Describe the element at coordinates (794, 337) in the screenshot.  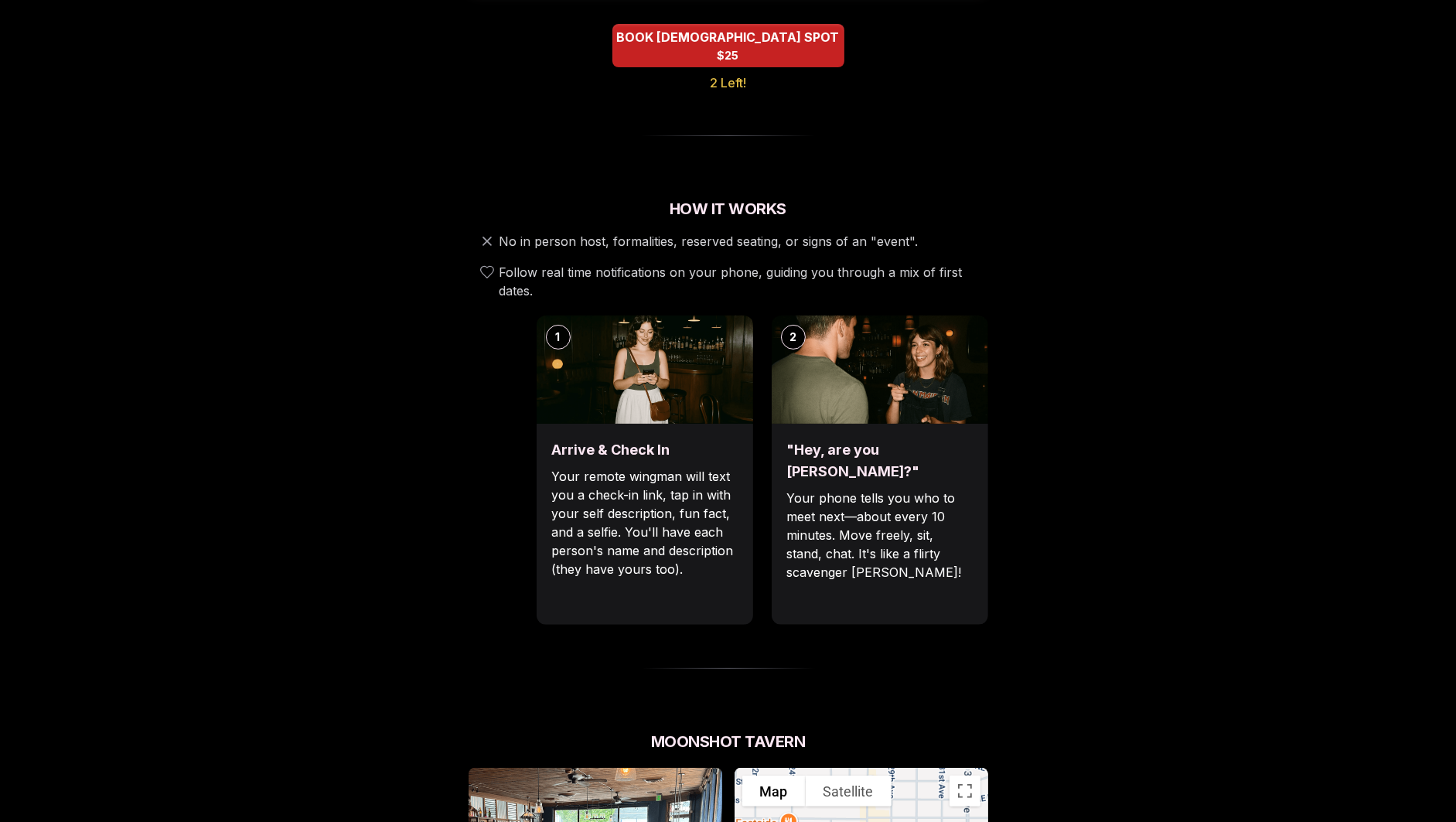
I see `div: 2` at that location.